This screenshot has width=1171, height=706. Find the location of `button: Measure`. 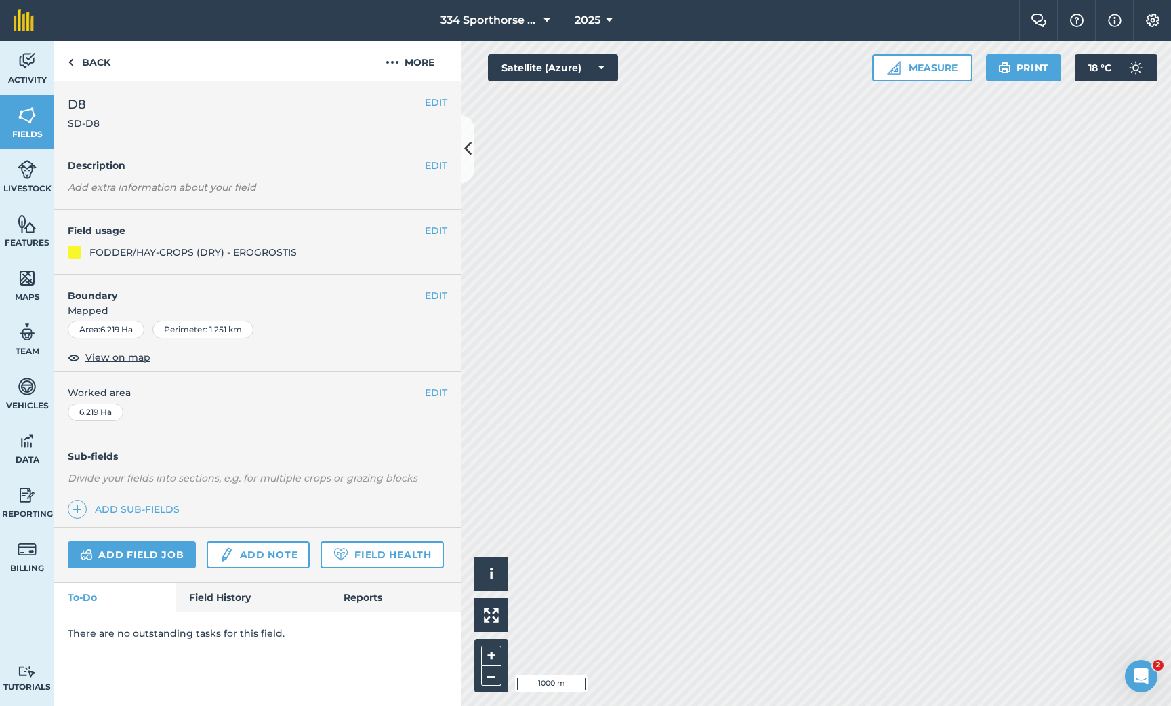

button: Measure is located at coordinates (923, 68).